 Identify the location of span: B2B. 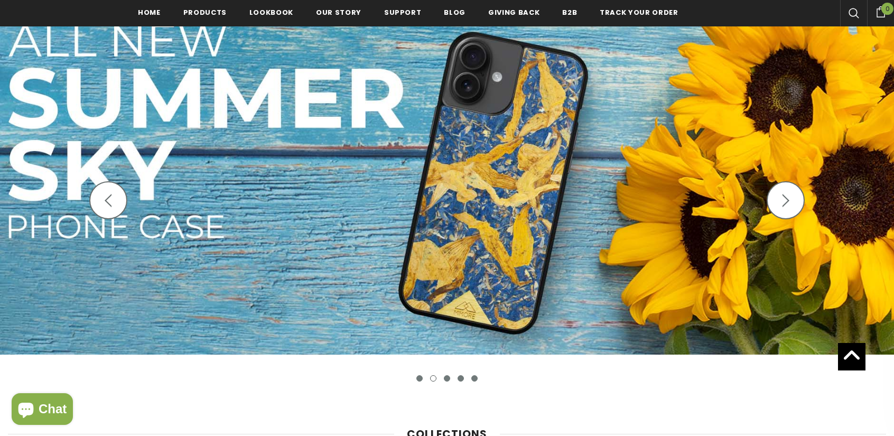
(569, 12).